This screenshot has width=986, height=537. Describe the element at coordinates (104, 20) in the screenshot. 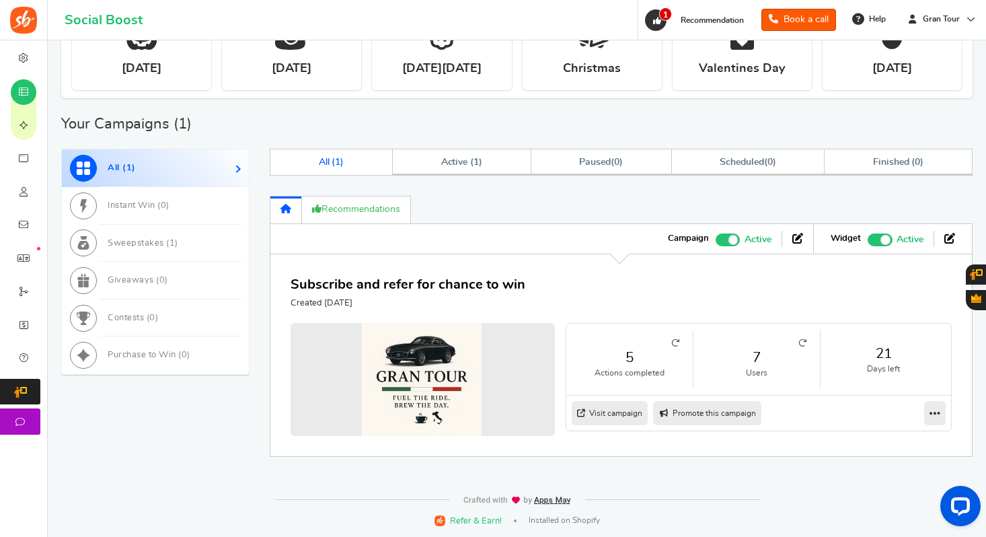

I see `h1: Social Boost` at that location.